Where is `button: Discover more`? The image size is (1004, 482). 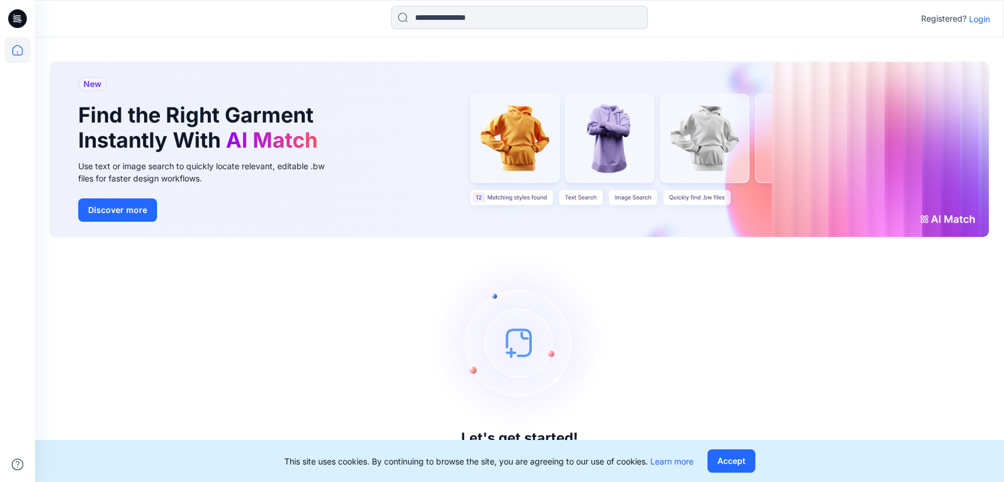
button: Discover more is located at coordinates (117, 210).